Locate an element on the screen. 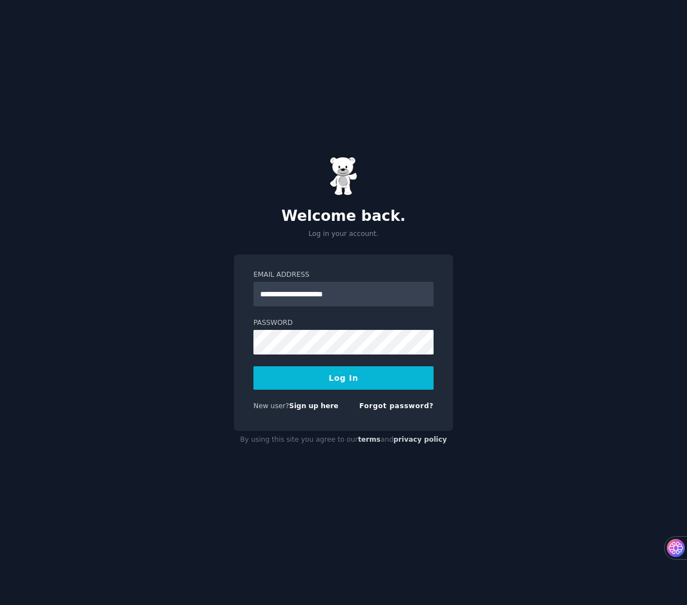 The width and height of the screenshot is (687, 605). h2: Welcome back. is located at coordinates (343, 216).